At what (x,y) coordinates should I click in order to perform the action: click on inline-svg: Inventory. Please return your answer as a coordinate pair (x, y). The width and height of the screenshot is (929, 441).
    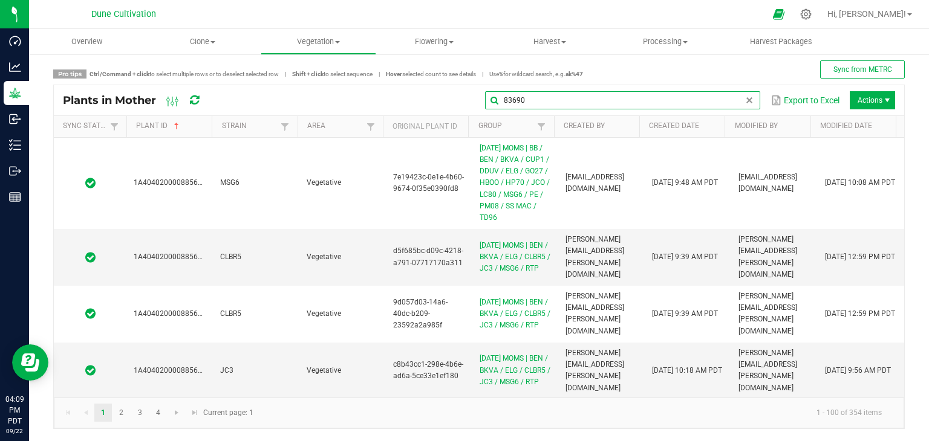
    Looking at the image, I should click on (15, 145).